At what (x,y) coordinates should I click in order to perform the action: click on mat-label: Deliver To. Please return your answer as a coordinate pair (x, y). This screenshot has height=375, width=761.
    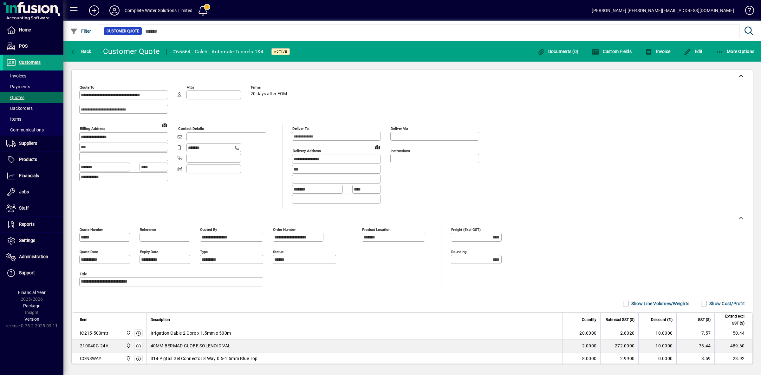
    Looking at the image, I should click on (301, 128).